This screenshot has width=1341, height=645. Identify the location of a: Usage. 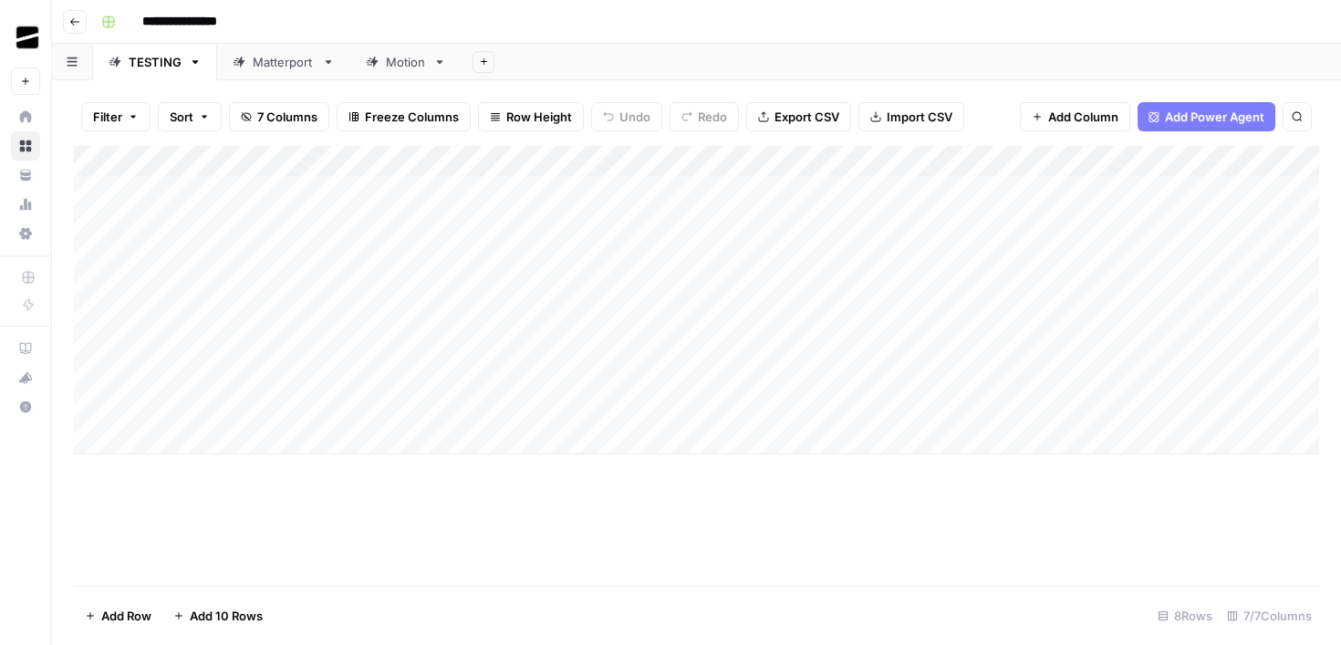
(26, 204).